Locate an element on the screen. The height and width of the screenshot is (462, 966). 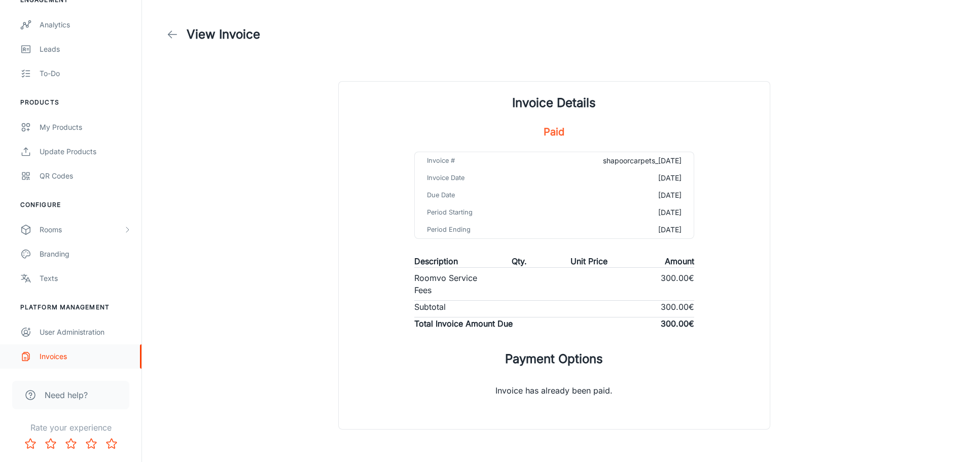
div: Leads is located at coordinates (85, 49).